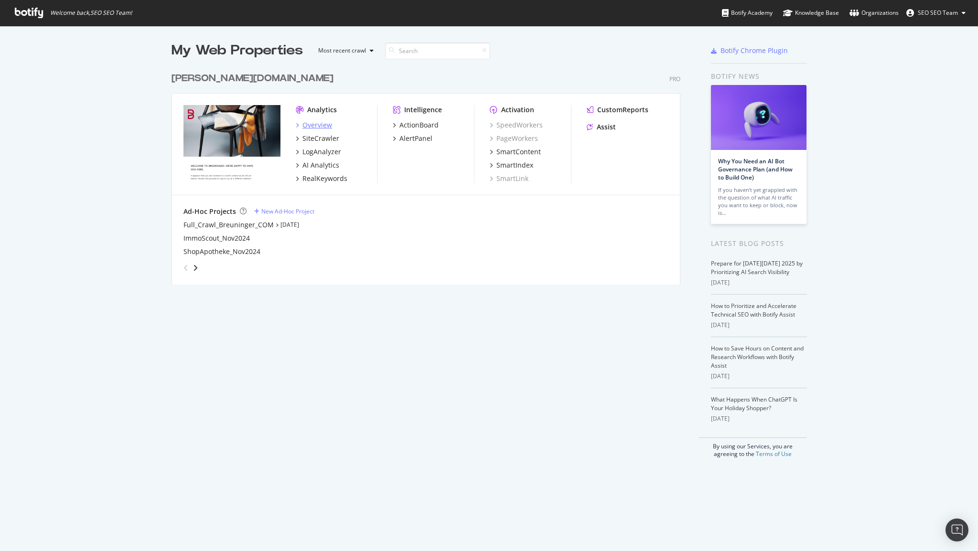 The image size is (978, 551). I want to click on div: Botify news, so click(759, 76).